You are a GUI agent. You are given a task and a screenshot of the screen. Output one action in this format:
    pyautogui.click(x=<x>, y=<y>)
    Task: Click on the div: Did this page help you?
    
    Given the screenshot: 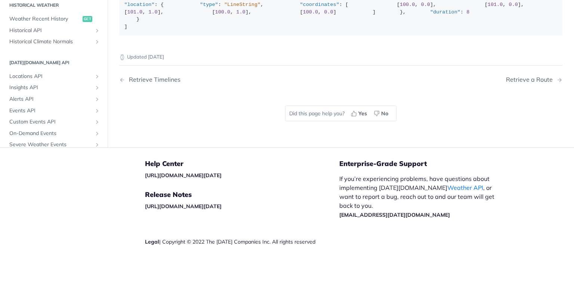 What is the action you would take?
    pyautogui.click(x=341, y=114)
    